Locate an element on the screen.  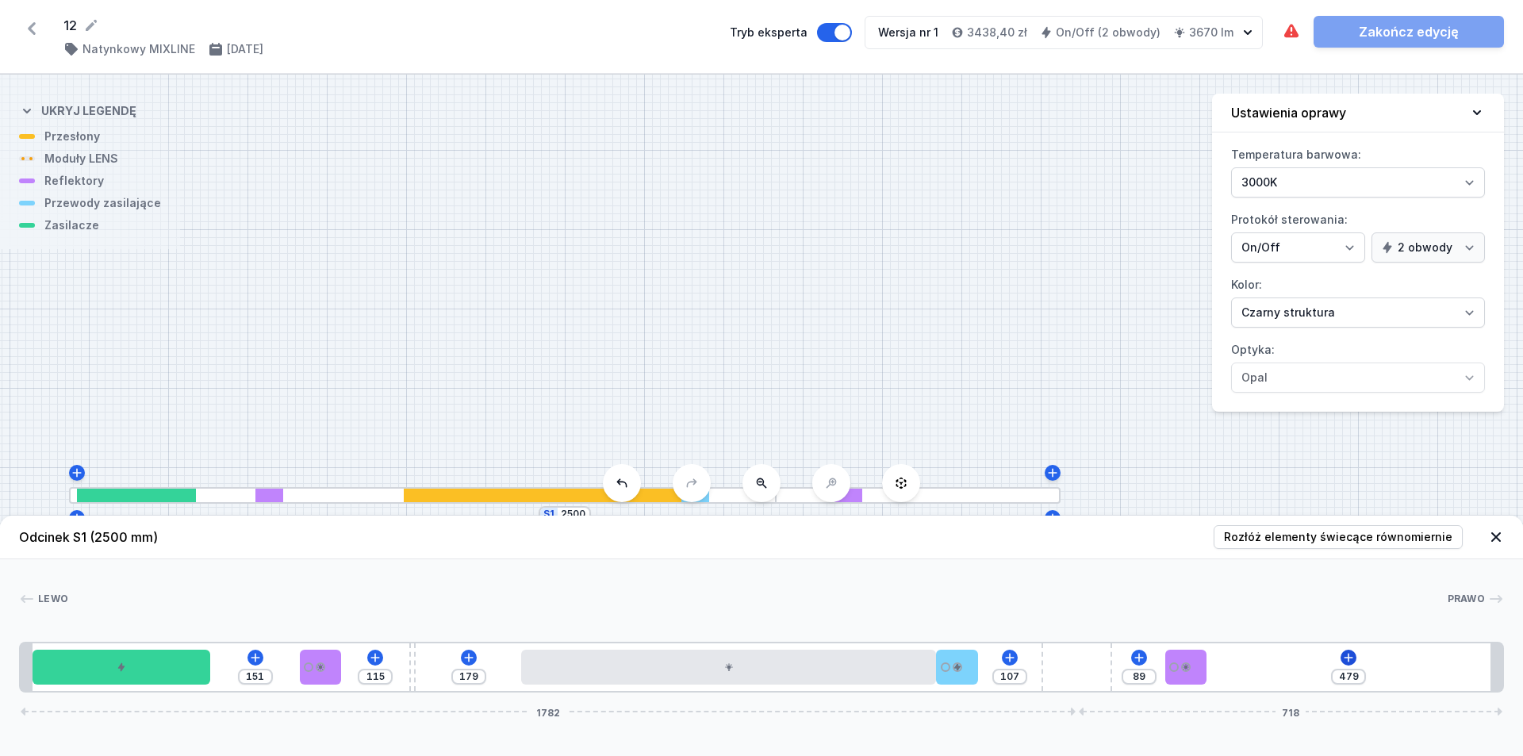
div: Wersja nr 1 is located at coordinates (908, 33).